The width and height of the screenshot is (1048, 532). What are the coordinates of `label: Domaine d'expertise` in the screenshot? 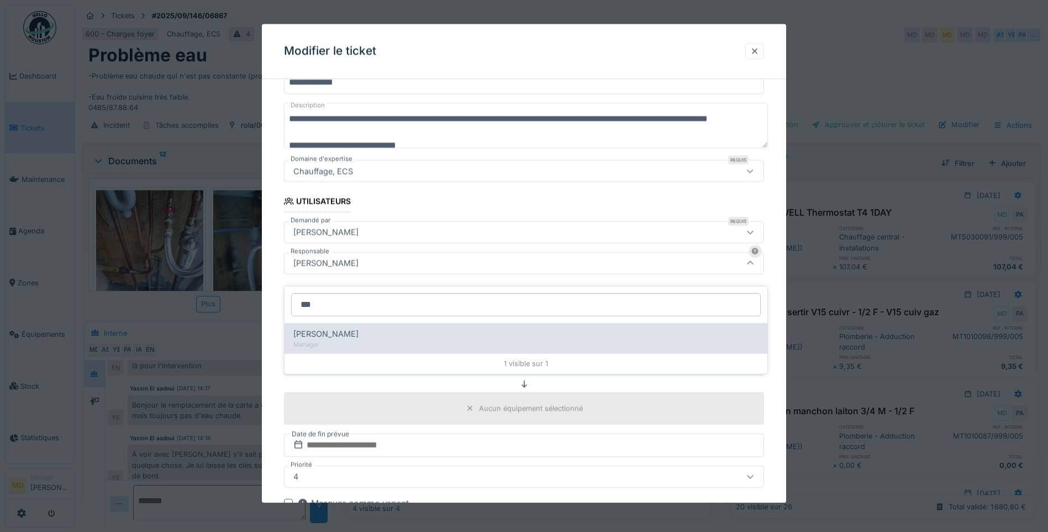 It's located at (322, 159).